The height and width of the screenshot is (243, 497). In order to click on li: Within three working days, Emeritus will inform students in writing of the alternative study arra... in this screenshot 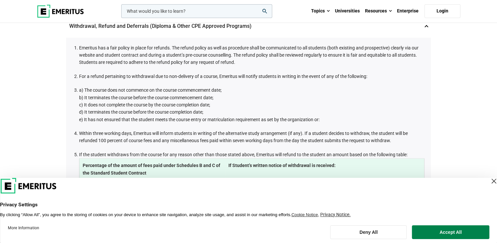, I will do `click(252, 137)`.